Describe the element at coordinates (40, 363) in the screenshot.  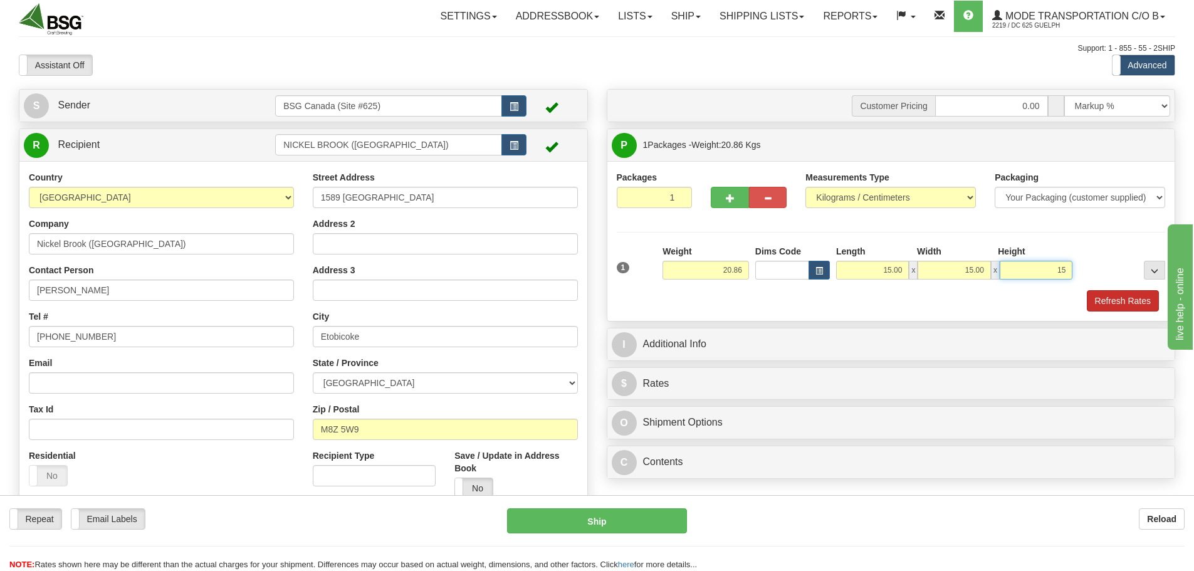
I see `label: Email` at that location.